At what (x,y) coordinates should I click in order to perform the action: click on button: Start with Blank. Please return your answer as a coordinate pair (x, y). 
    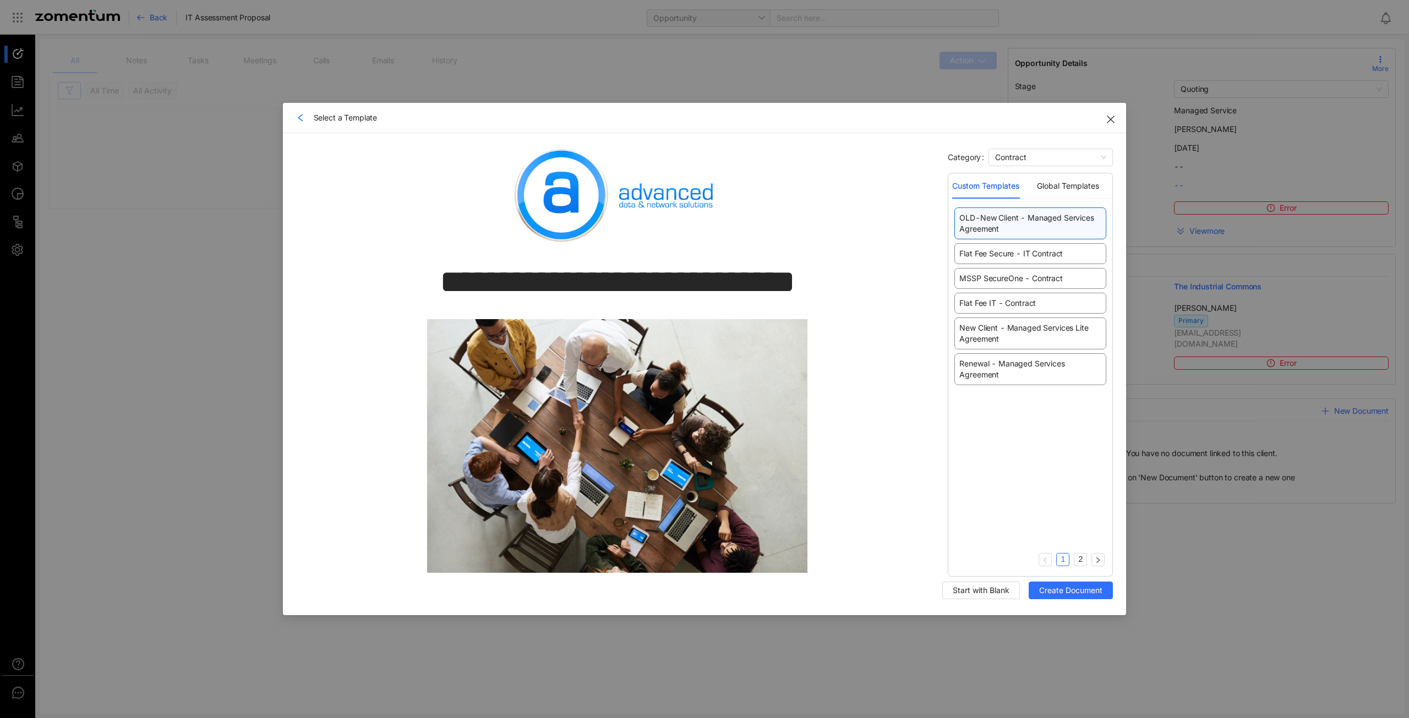
    Looking at the image, I should click on (981, 590).